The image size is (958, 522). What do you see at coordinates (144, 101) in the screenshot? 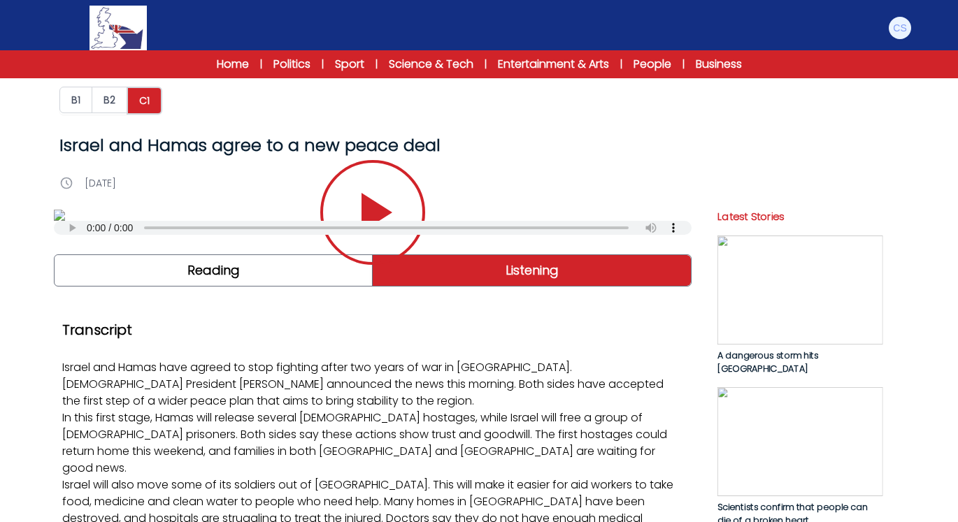
I see `button: C1` at bounding box center [144, 101].